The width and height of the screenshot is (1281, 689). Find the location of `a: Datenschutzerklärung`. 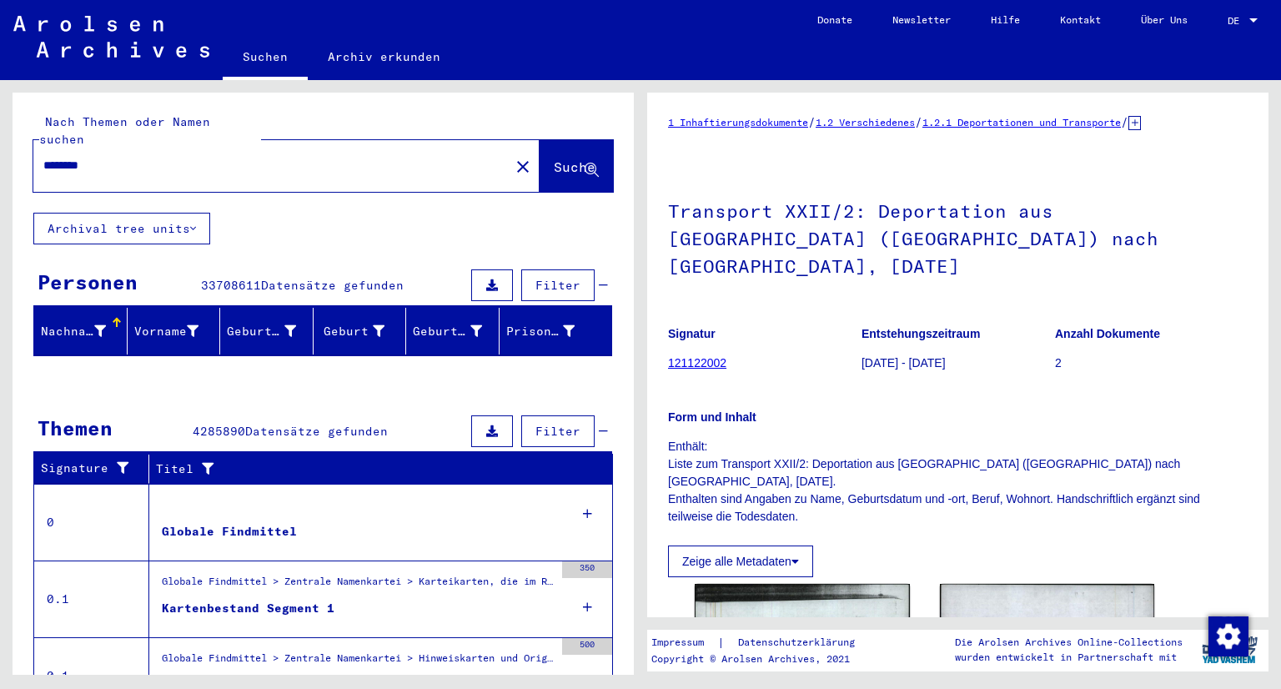

a: Datenschutzerklärung is located at coordinates (800, 642).